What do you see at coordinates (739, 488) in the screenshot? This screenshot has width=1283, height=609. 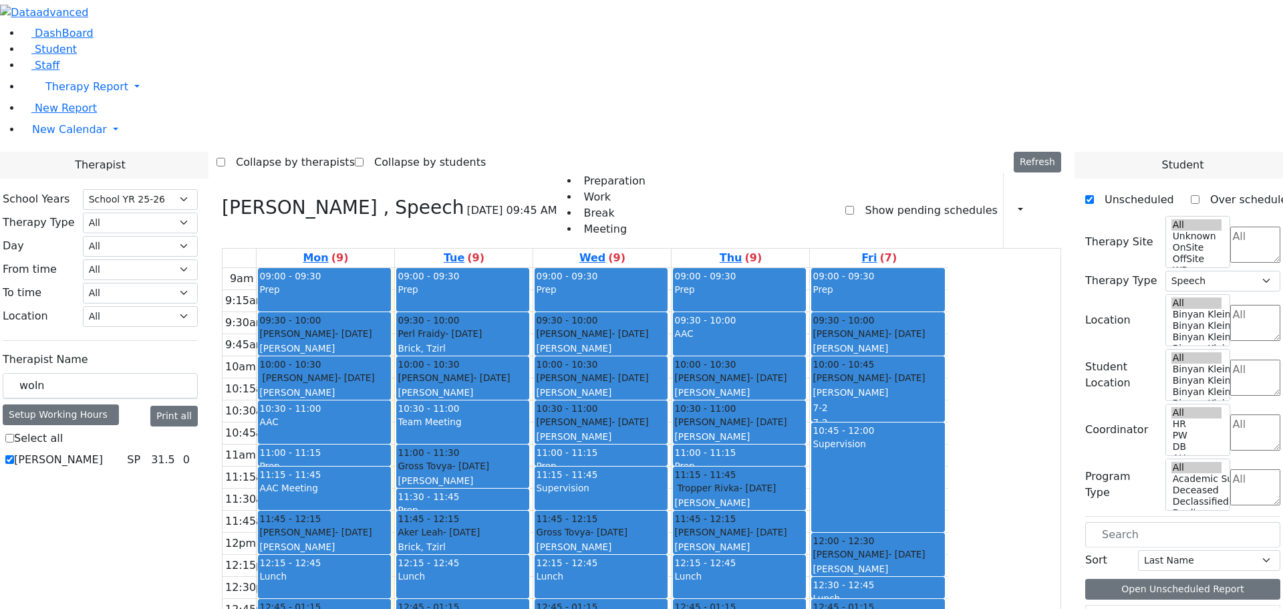 I see `div: Tropper Rivka` at bounding box center [739, 488].